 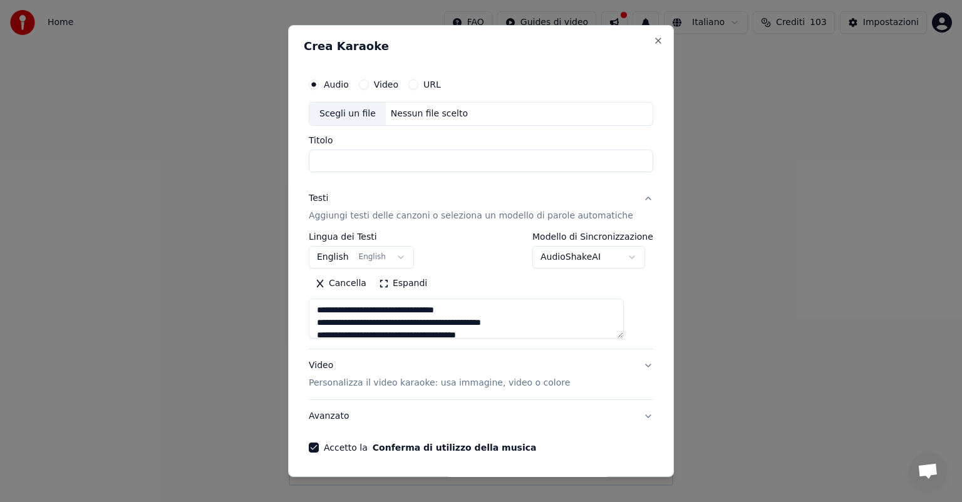 What do you see at coordinates (481, 46) in the screenshot?
I see `h2: Crea Karaoke` at bounding box center [481, 46].